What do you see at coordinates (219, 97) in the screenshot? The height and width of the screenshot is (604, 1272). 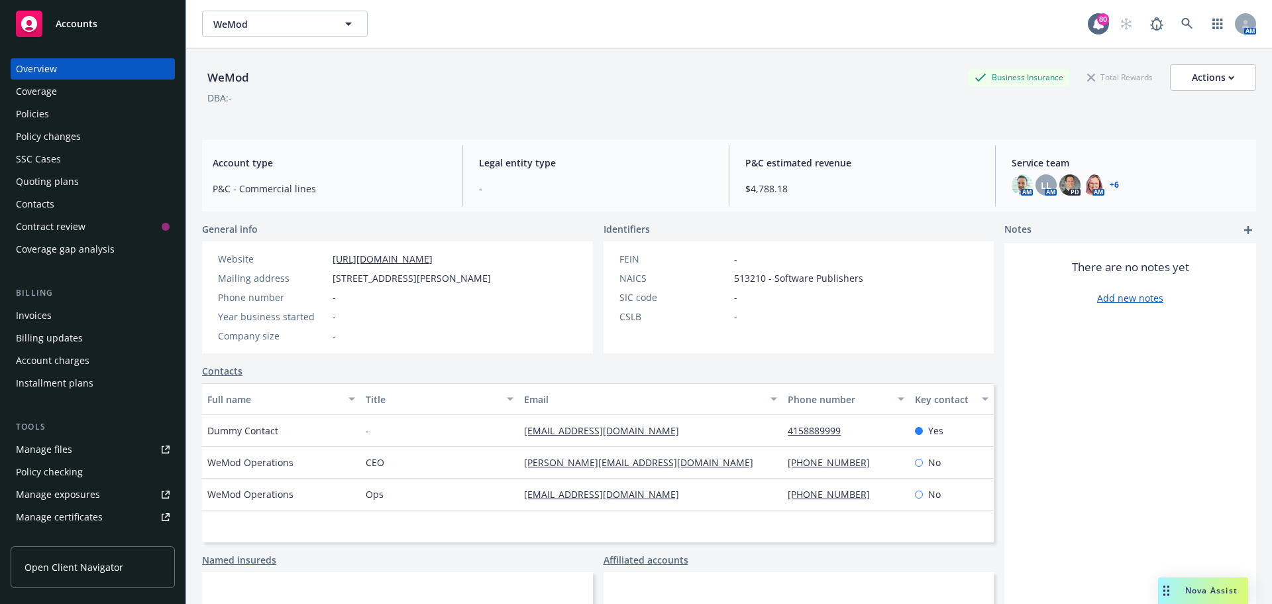 I see `div: DBA: -` at bounding box center [219, 97].